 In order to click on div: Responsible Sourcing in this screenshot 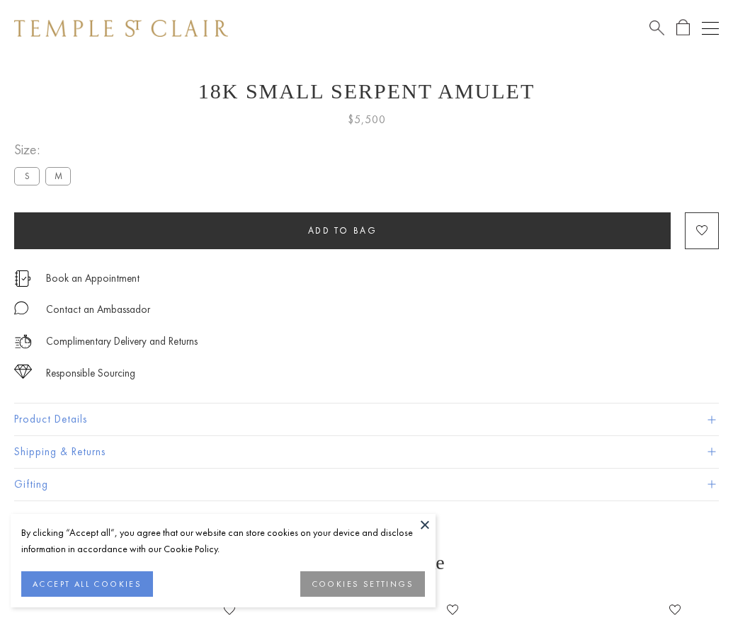, I will do `click(91, 373)`.